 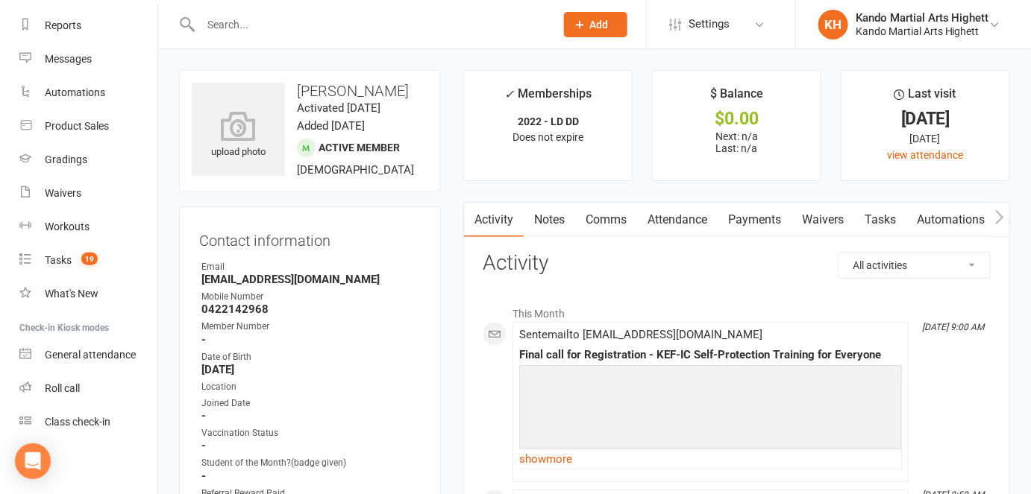 I want to click on div: Location, so click(x=311, y=387).